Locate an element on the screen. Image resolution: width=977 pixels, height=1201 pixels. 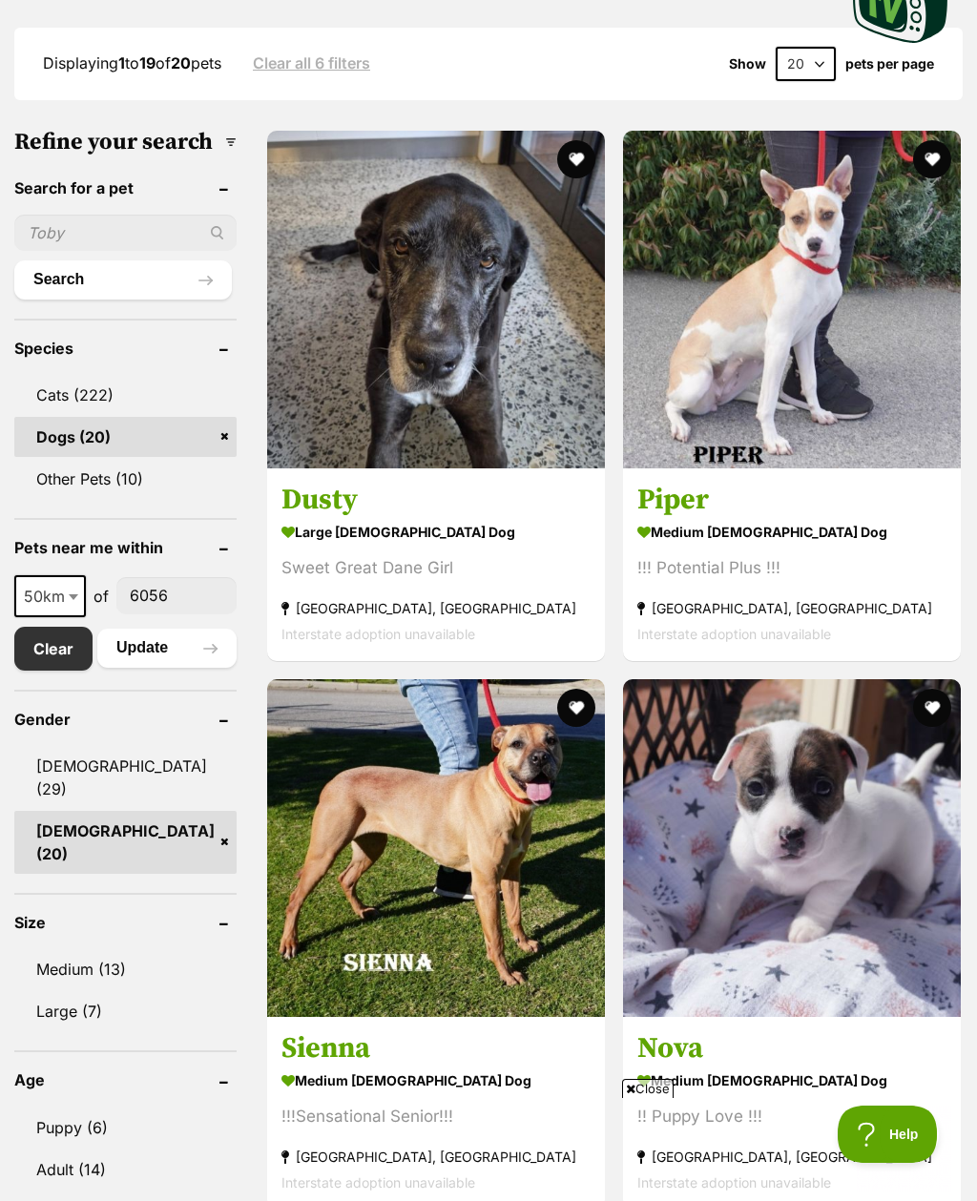
img: Dusty - Great Dane Dog is located at coordinates (436, 299).